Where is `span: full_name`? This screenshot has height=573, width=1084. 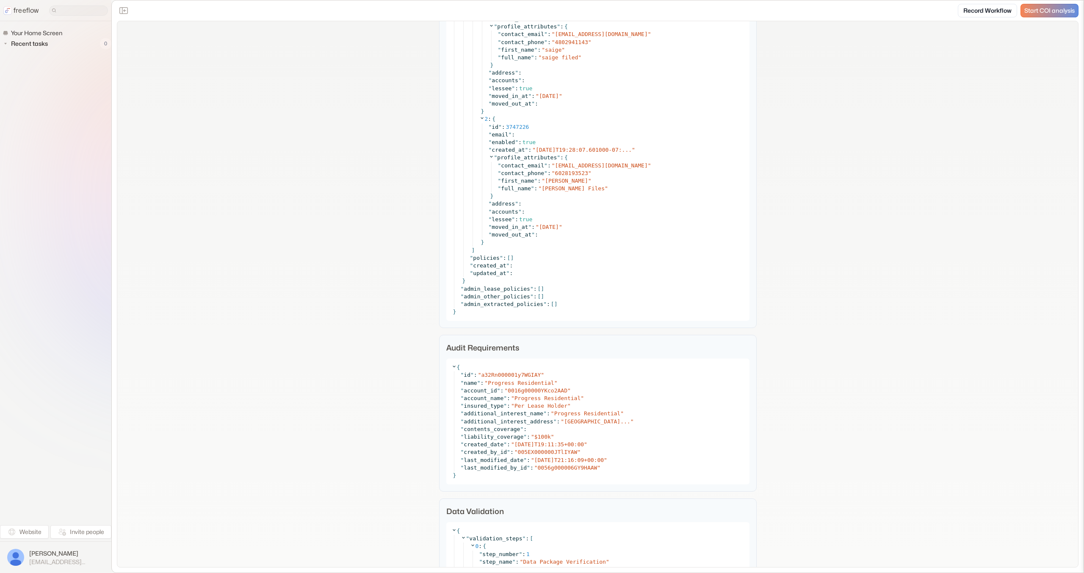
span: full_name is located at coordinates (516, 188).